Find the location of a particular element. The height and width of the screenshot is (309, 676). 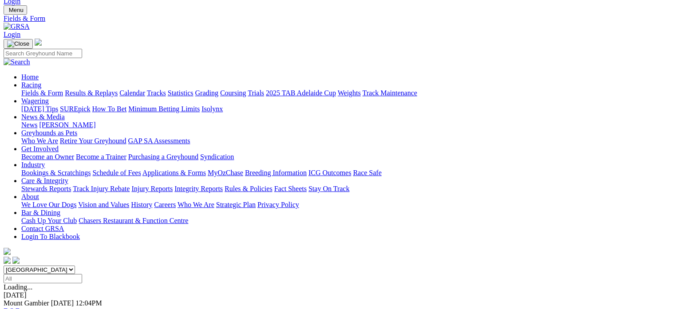

a: About is located at coordinates (30, 197).